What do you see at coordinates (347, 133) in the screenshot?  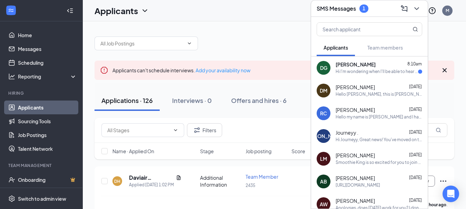 I see `span: Journeyy .` at bounding box center [347, 133].